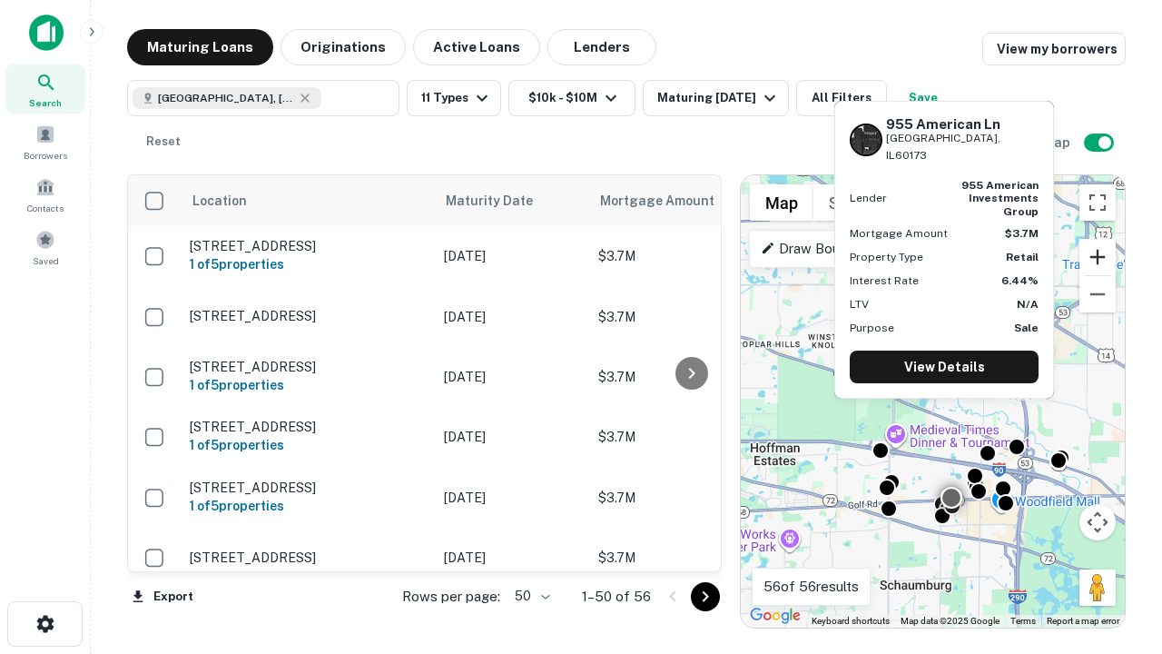  What do you see at coordinates (872, 328) in the screenshot?
I see `p: Purpose` at bounding box center [872, 328].